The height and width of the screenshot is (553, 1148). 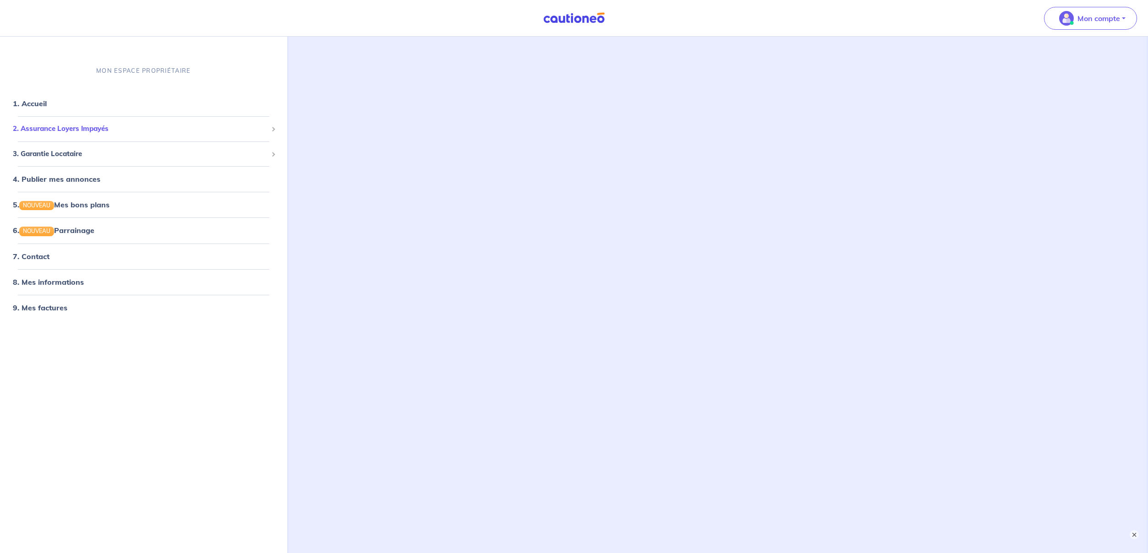 I want to click on a: 8. Mes informations, so click(x=48, y=282).